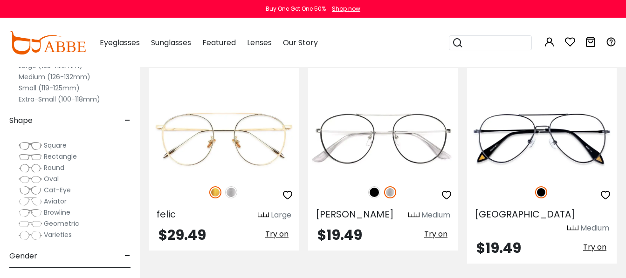 Image resolution: width=626 pixels, height=278 pixels. What do you see at coordinates (224, 139) in the screenshot?
I see `a: Gold felic - Metal ,Adjust Nose Pads` at bounding box center [224, 139].